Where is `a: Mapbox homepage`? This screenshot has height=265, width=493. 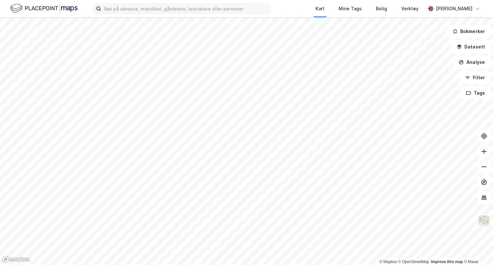 a: Mapbox homepage is located at coordinates (16, 259).